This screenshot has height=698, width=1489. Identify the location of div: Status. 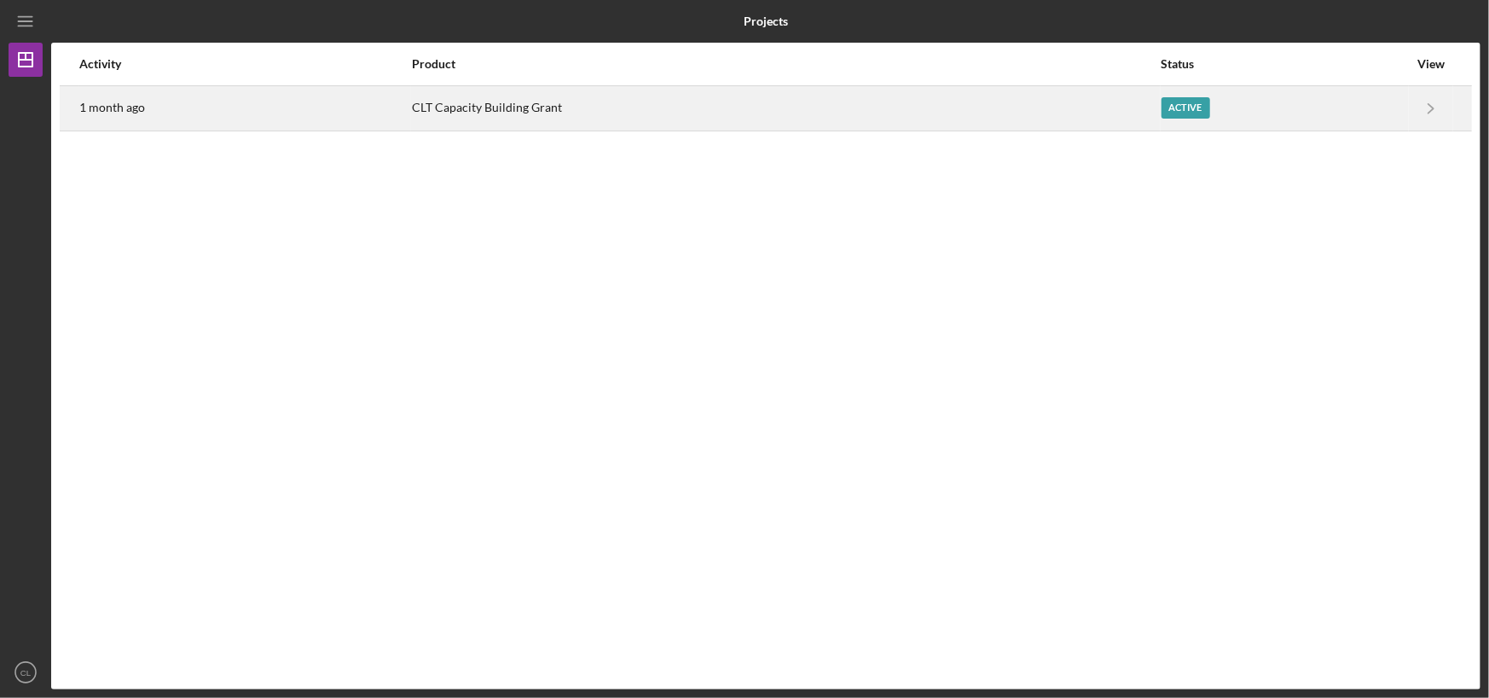
(1285, 64).